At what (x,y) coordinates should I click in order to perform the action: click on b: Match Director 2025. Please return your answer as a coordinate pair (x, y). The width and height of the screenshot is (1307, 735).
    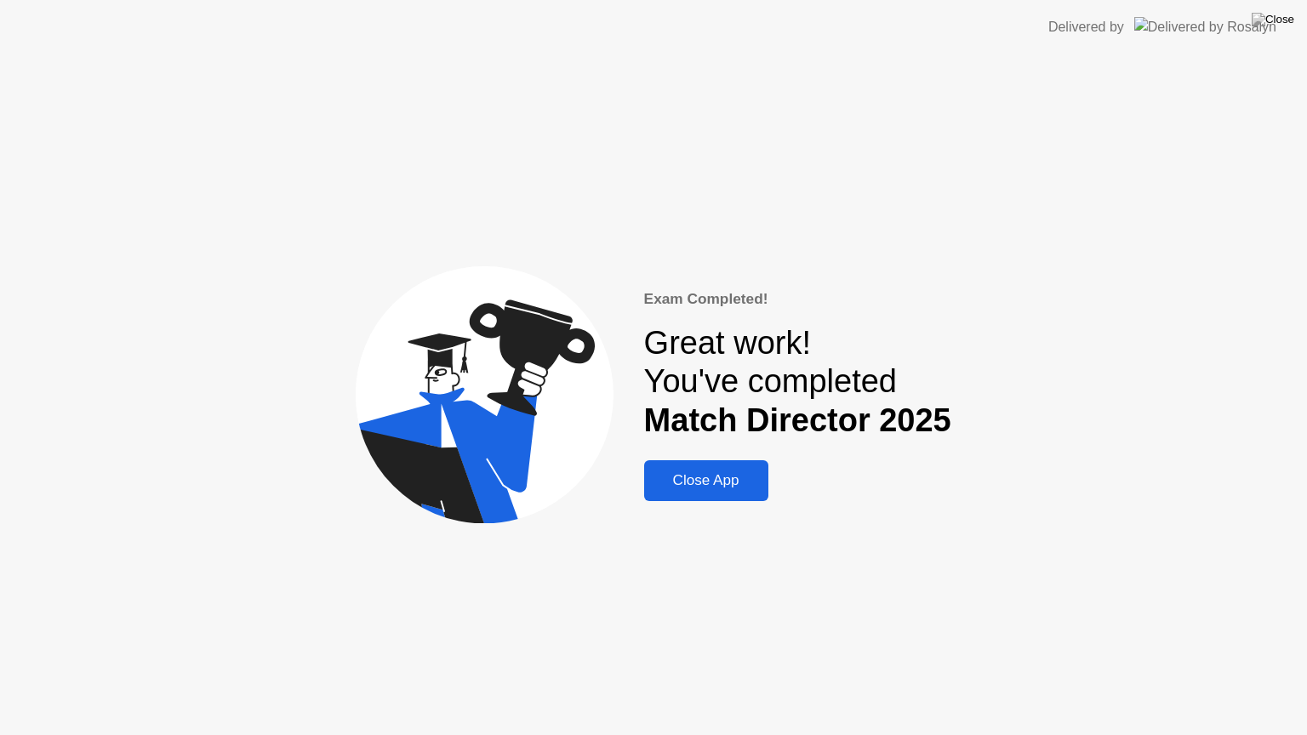
    Looking at the image, I should click on (797, 420).